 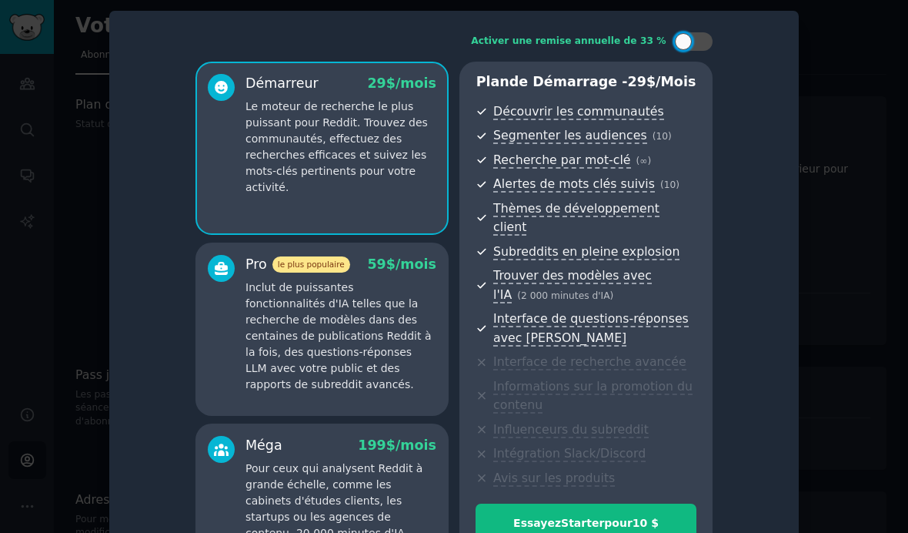 What do you see at coordinates (376, 264) in the screenshot?
I see `font: 59` at bounding box center [376, 264].